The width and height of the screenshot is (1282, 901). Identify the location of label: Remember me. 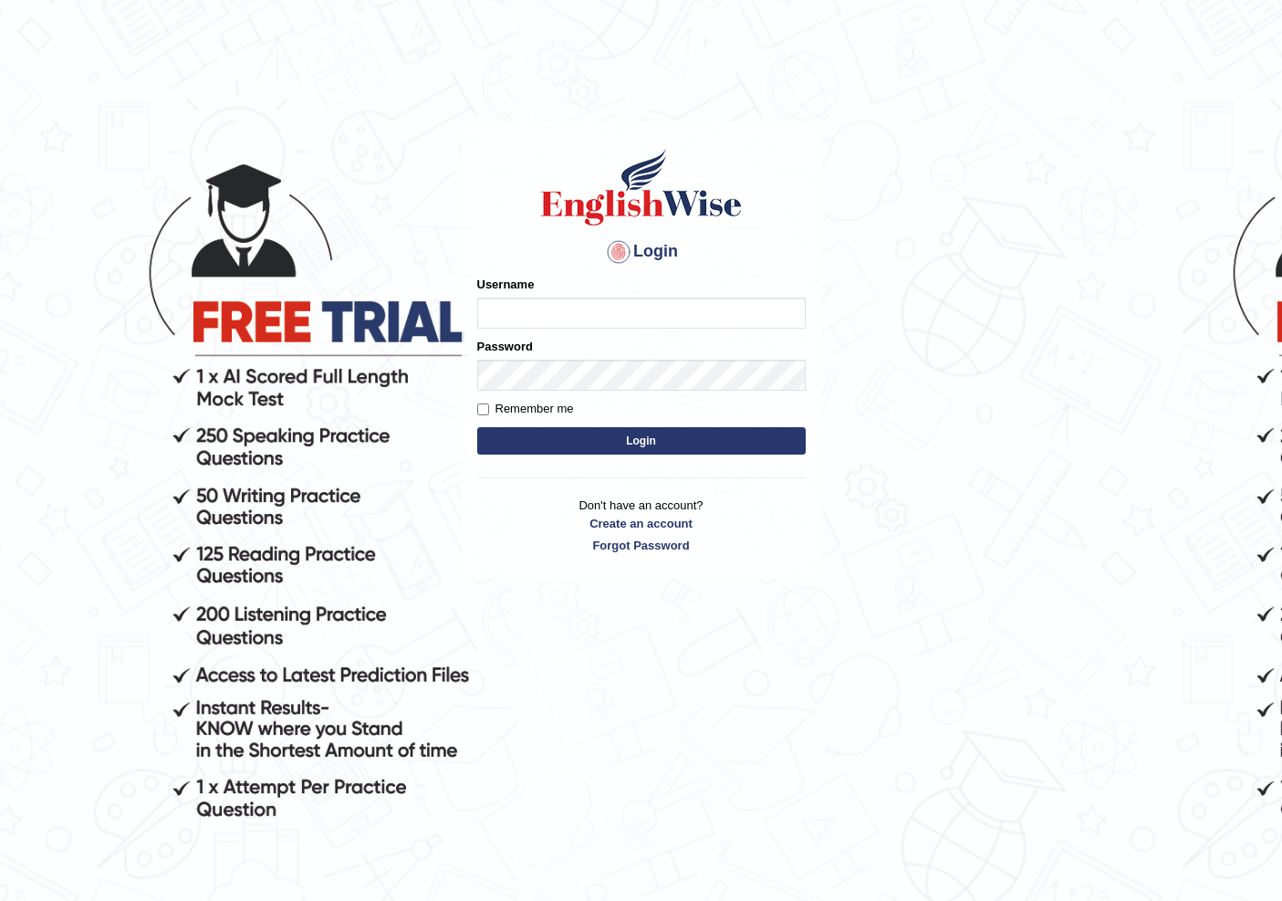
(526, 409).